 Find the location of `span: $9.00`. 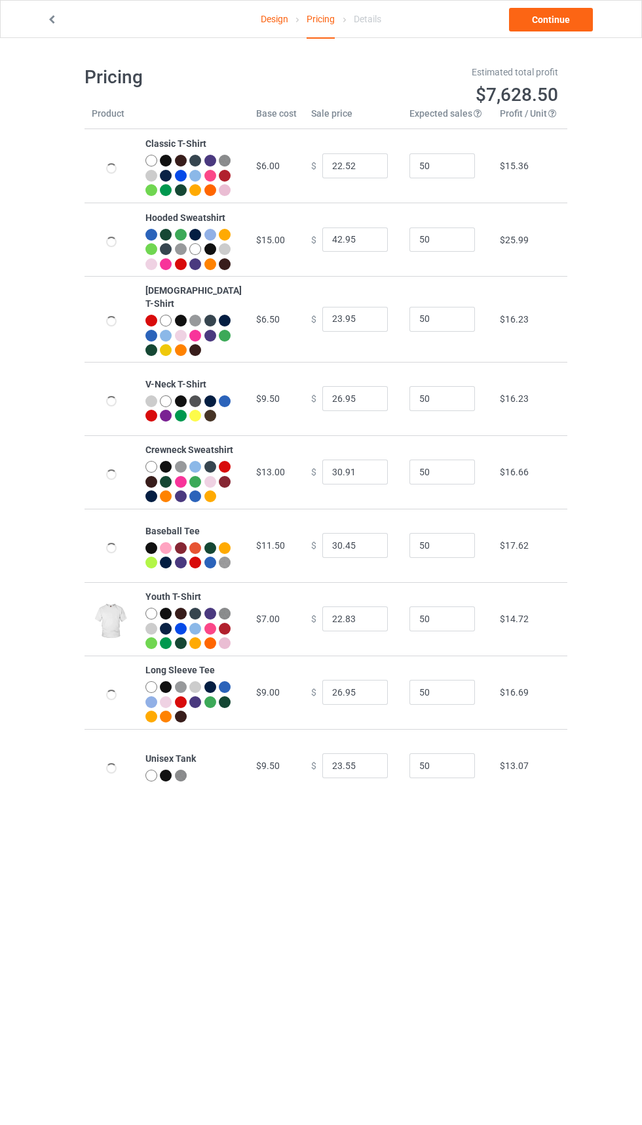

span: $9.00 is located at coordinates (268, 692).